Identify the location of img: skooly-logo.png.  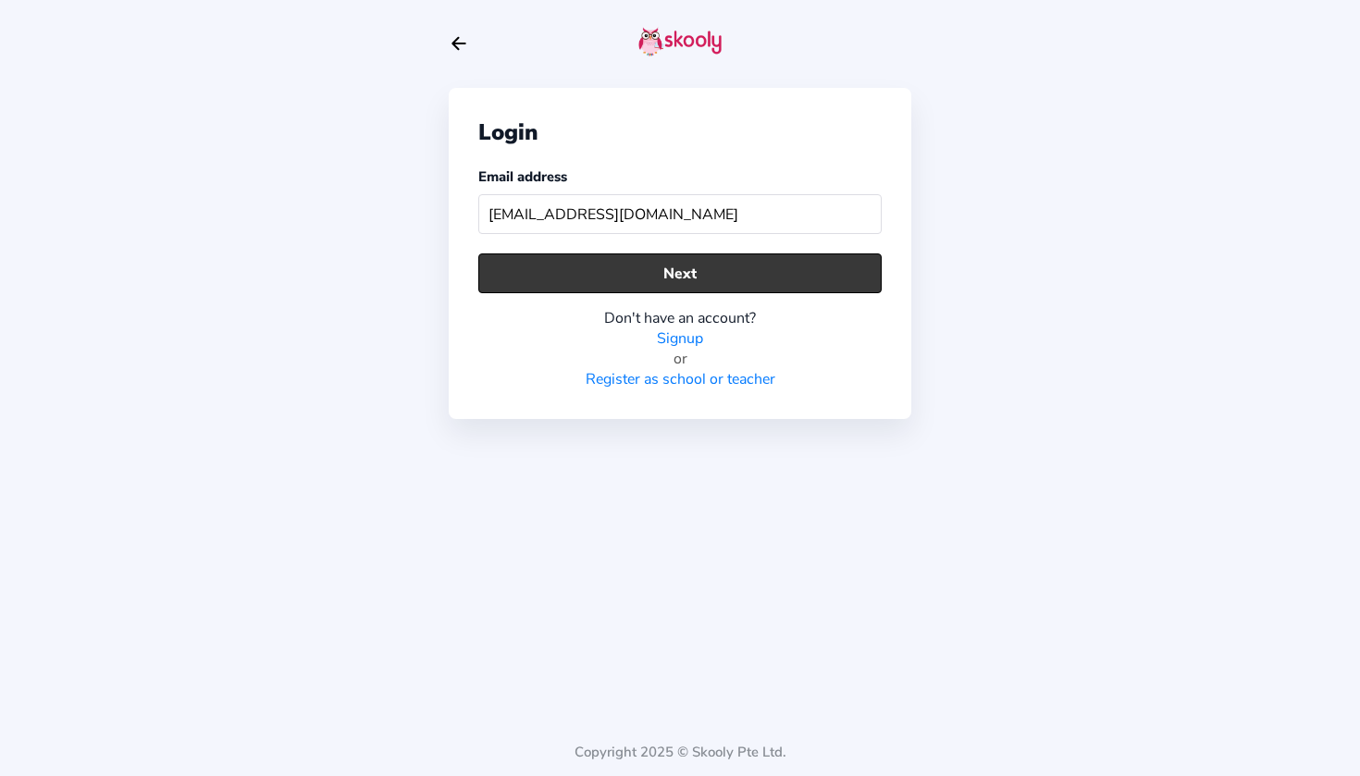
(680, 42).